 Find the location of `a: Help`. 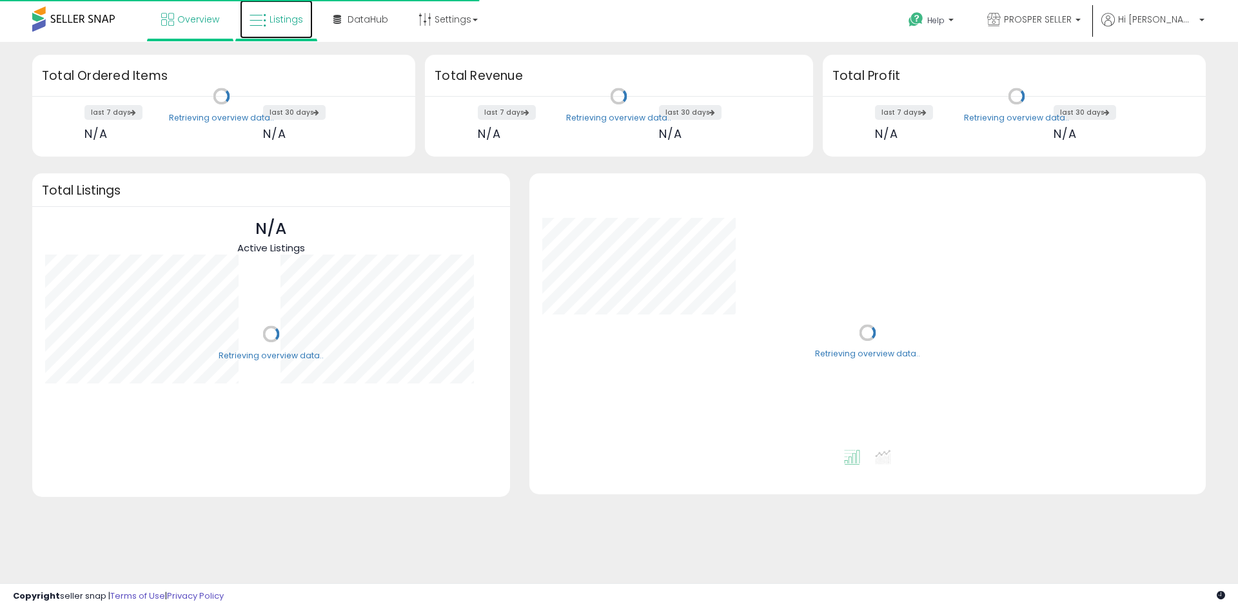

a: Help is located at coordinates (932, 22).